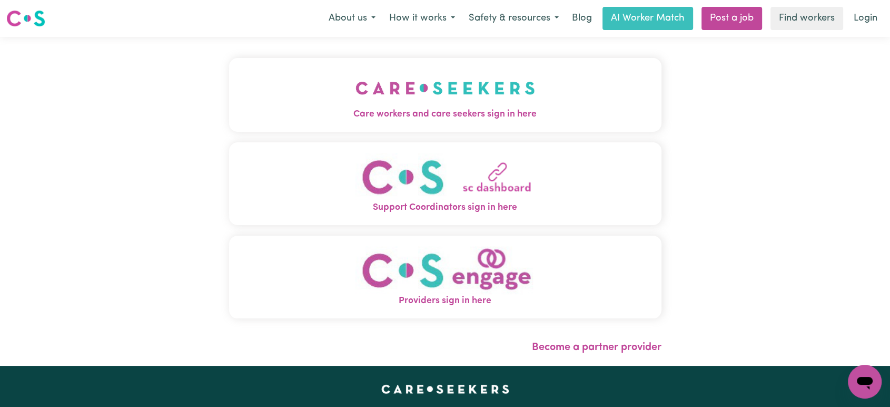  Describe the element at coordinates (807, 18) in the screenshot. I see `a: Find workers` at that location.